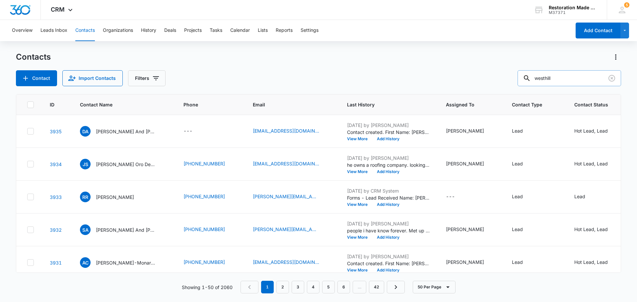 This screenshot has height=302, width=637. I want to click on button: Settings, so click(309, 31).